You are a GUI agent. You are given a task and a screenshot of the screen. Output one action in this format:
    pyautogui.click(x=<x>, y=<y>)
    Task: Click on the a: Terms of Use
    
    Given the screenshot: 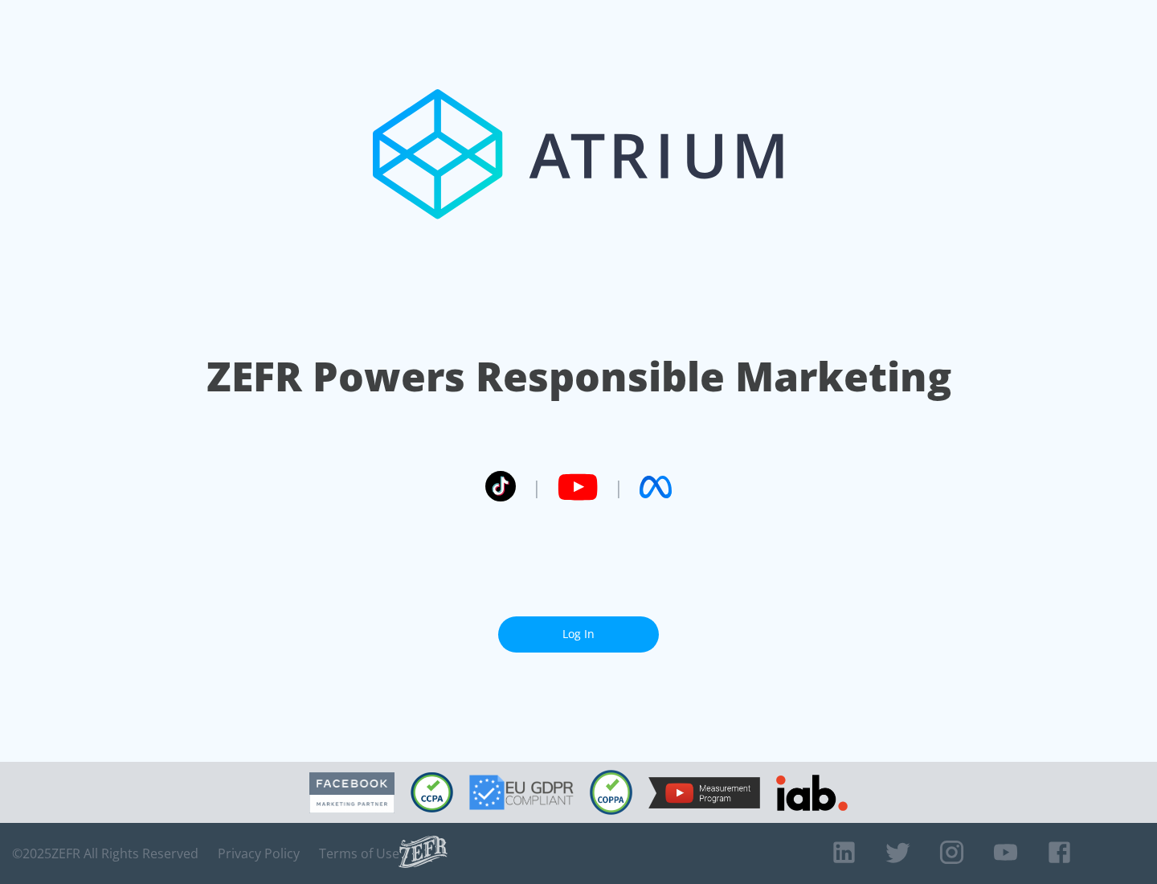 What is the action you would take?
    pyautogui.click(x=359, y=853)
    